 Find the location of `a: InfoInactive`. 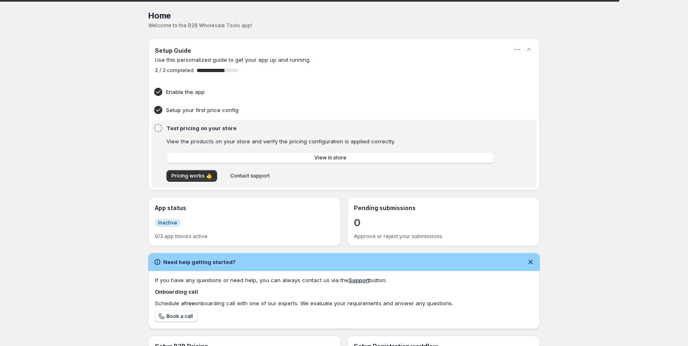

a: InfoInactive is located at coordinates (168, 223).